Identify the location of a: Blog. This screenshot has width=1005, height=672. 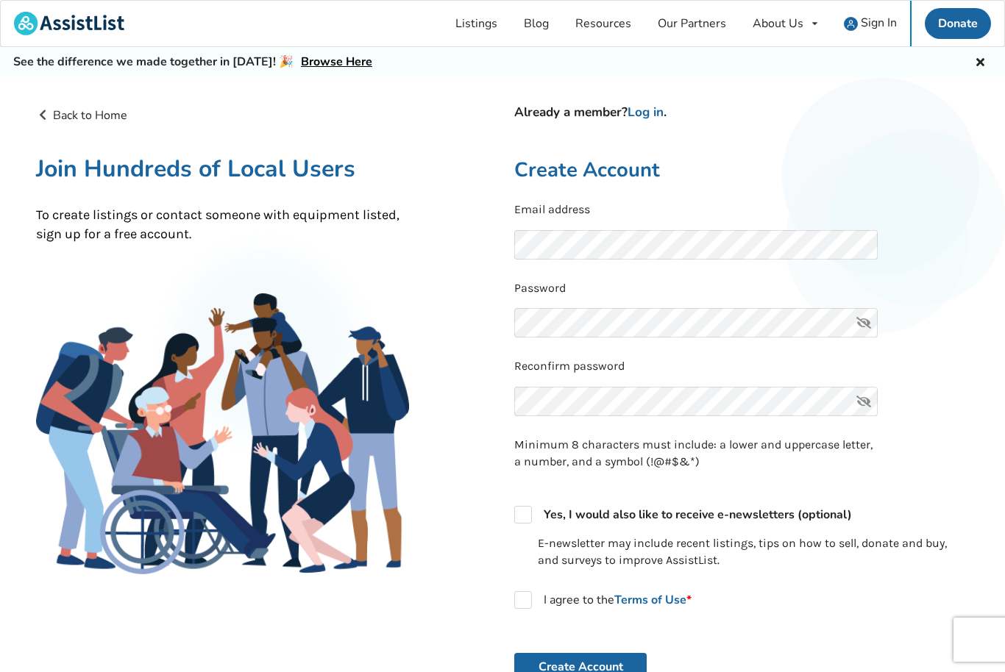
(536, 24).